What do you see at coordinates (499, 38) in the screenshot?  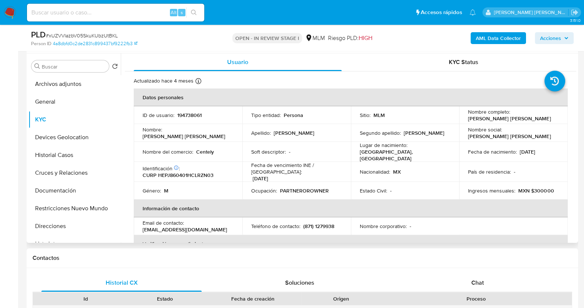 I see `b: AML Data Collector` at bounding box center [499, 38].